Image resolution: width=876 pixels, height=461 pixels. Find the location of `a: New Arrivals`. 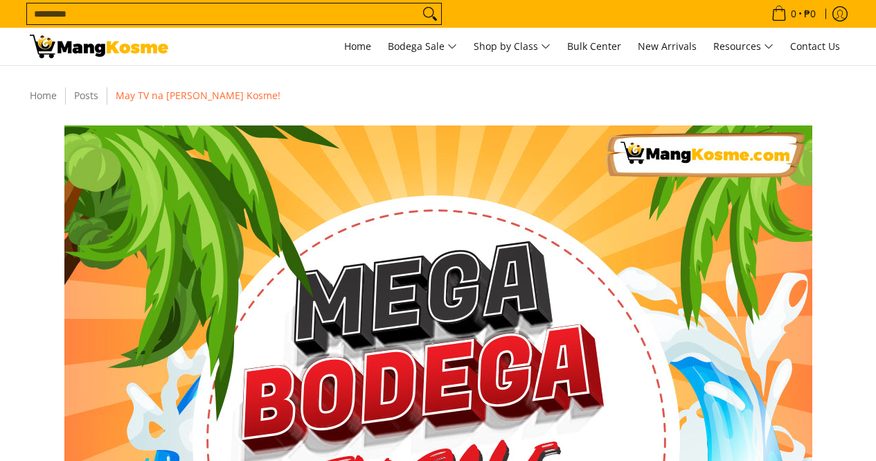

a: New Arrivals is located at coordinates (667, 46).